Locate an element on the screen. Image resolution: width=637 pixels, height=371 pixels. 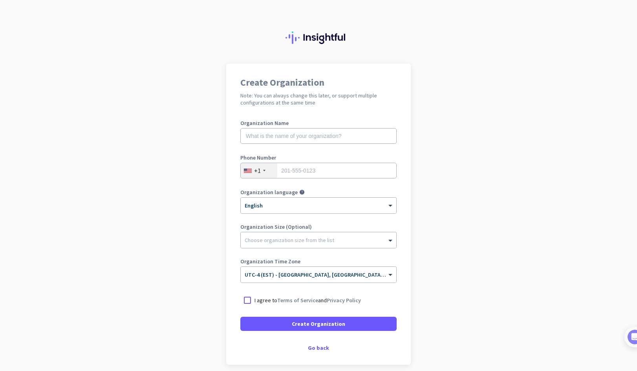
div: +1 is located at coordinates (257, 170).